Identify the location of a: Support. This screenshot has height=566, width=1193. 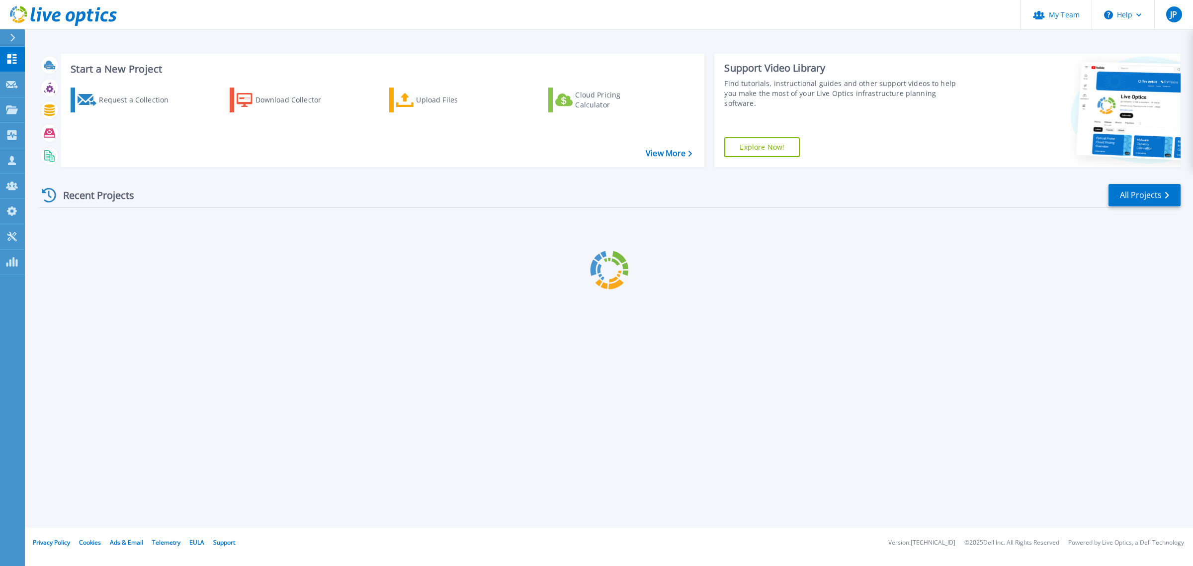
(224, 542).